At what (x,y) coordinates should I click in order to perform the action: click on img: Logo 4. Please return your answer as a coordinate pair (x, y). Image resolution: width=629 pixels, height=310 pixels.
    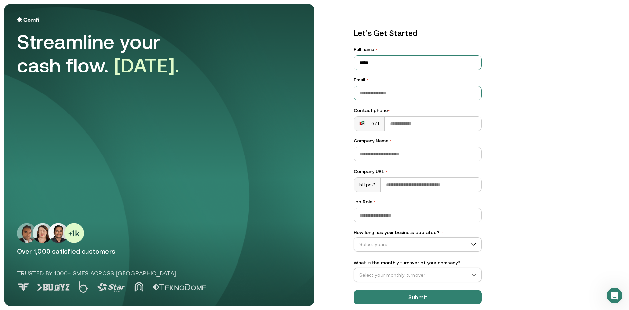
    Looking at the image, I should click on (139, 286).